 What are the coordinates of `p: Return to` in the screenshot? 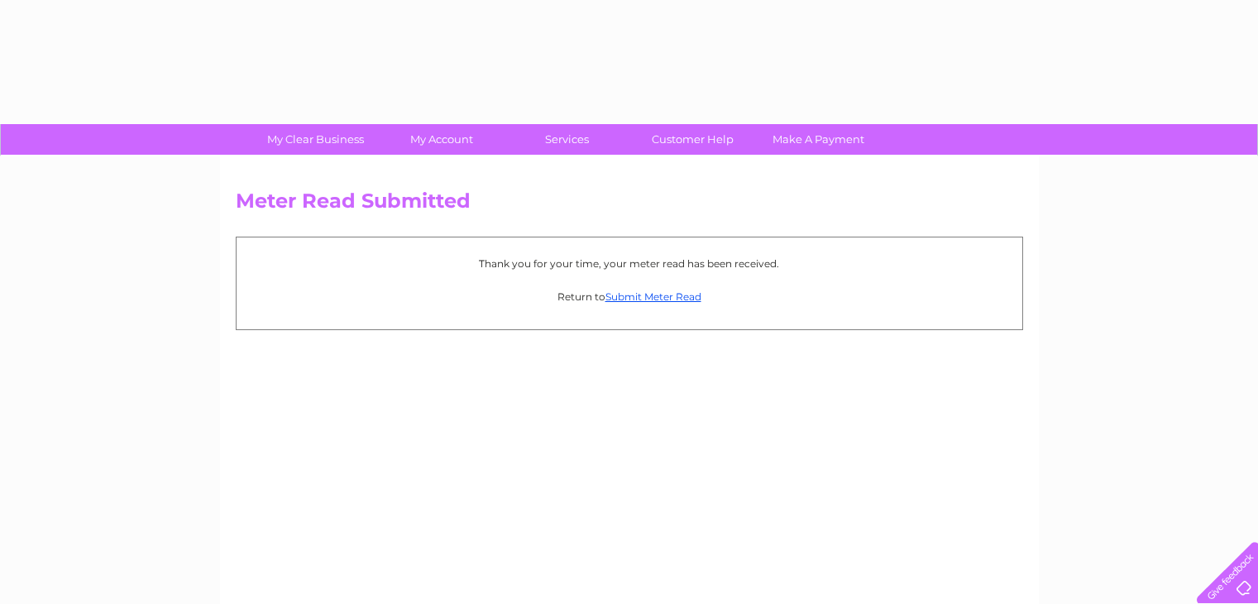 It's located at (629, 296).